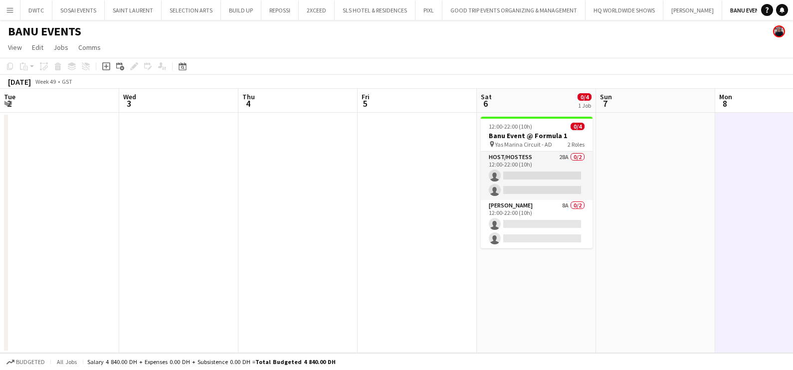  I want to click on span: Edit, so click(37, 47).